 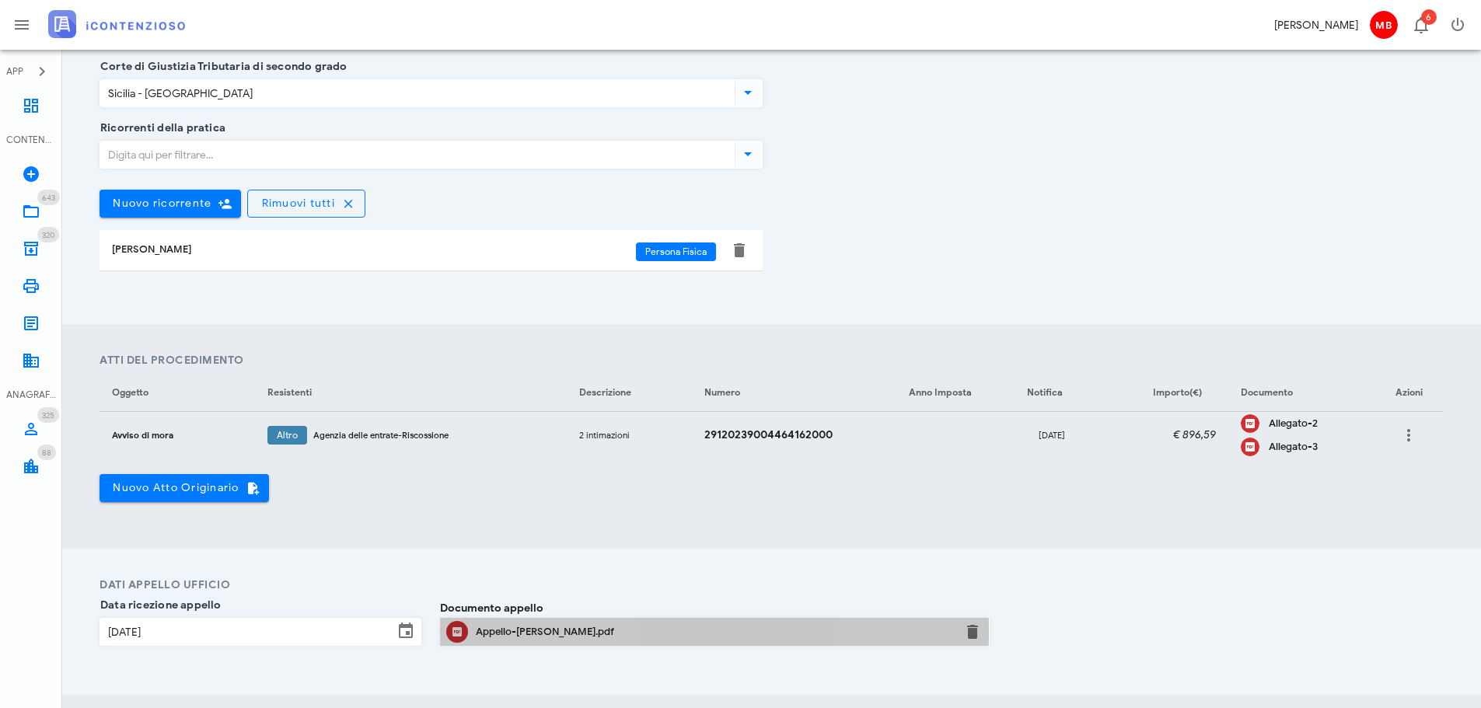 What do you see at coordinates (47, 452) in the screenshot?
I see `span: 88` at bounding box center [47, 452].